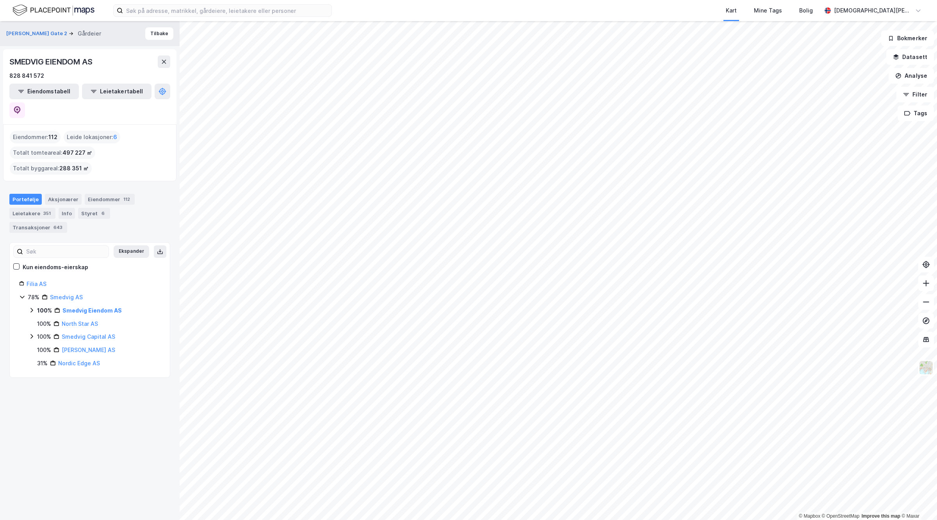 This screenshot has width=937, height=520. Describe the element at coordinates (52, 153) in the screenshot. I see `div: Totalt tomteareal :` at that location.